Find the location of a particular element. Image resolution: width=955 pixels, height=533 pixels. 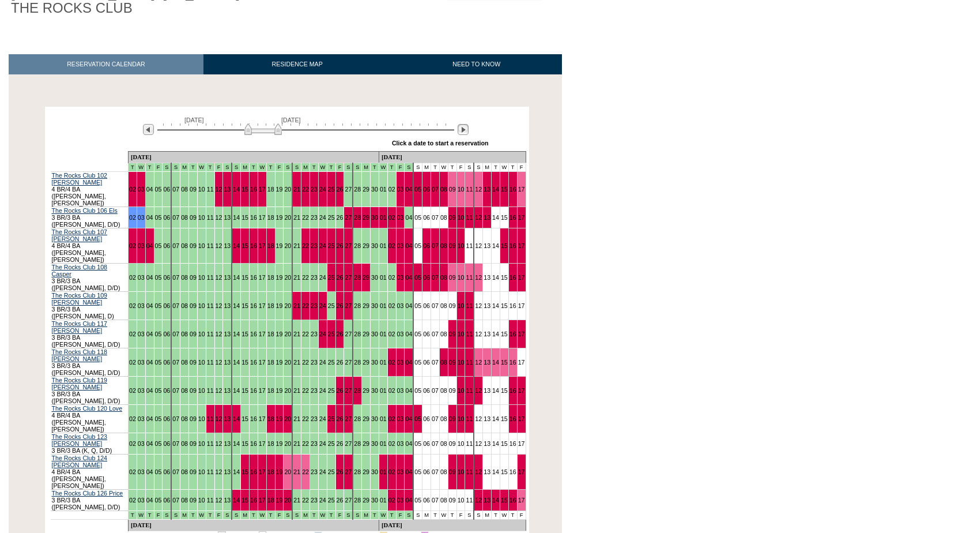

a: 18 is located at coordinates (271, 334).